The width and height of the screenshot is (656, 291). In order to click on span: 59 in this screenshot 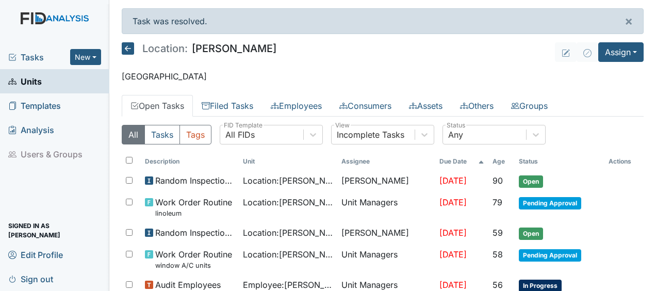, I will do `click(498, 233)`.